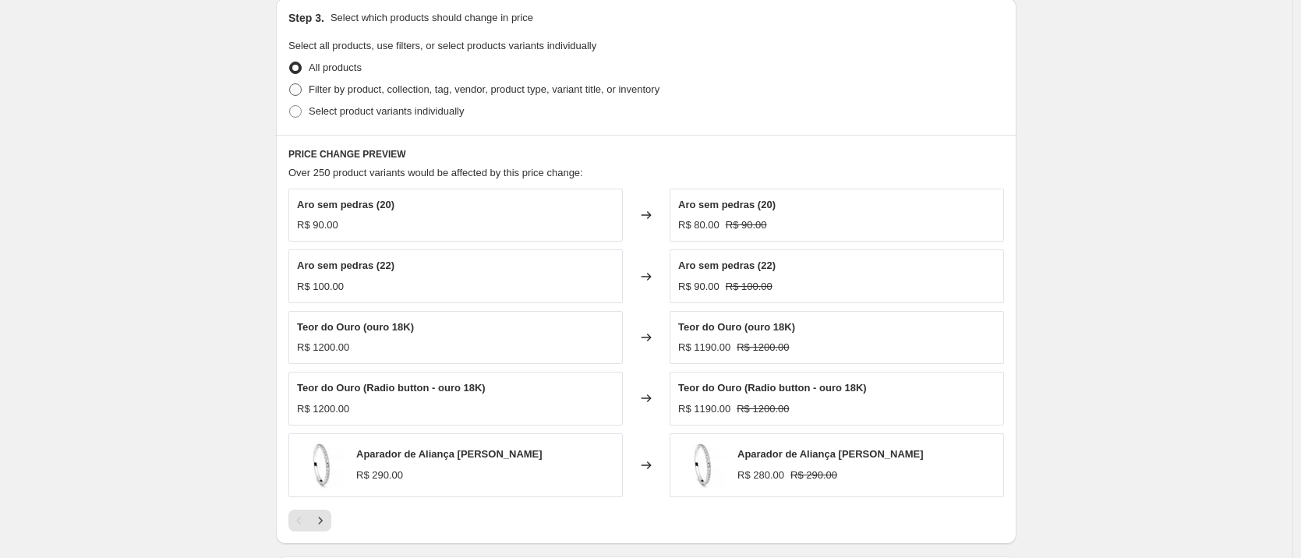  I want to click on div: R$ 100.00, so click(320, 287).